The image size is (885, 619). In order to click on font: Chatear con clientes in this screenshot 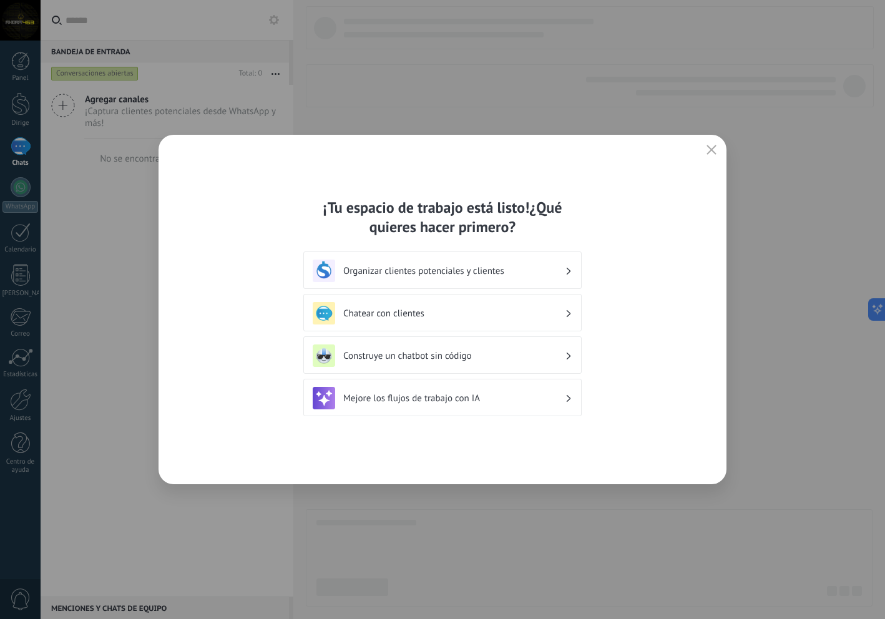, I will do `click(384, 313)`.